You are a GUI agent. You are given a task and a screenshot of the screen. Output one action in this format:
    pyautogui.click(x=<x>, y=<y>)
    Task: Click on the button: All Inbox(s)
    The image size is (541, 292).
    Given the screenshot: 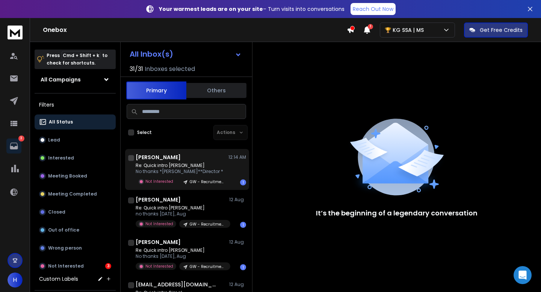 What is the action you would take?
    pyautogui.click(x=186, y=54)
    